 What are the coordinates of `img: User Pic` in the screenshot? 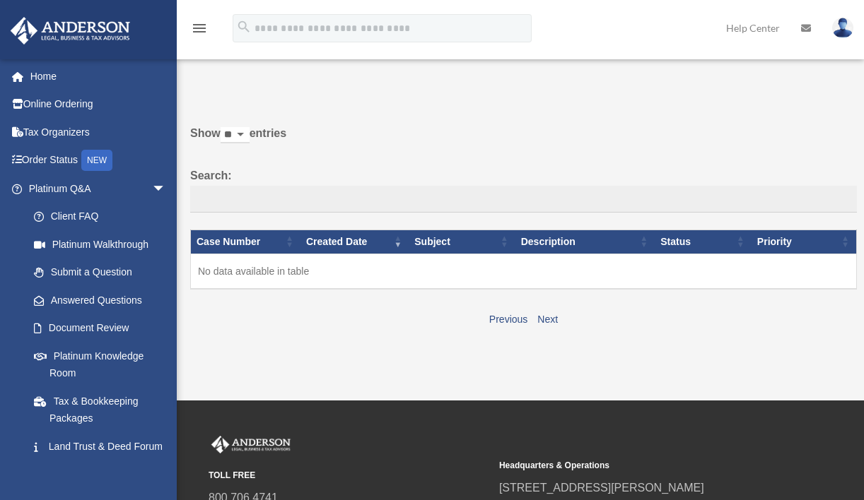 It's located at (843, 28).